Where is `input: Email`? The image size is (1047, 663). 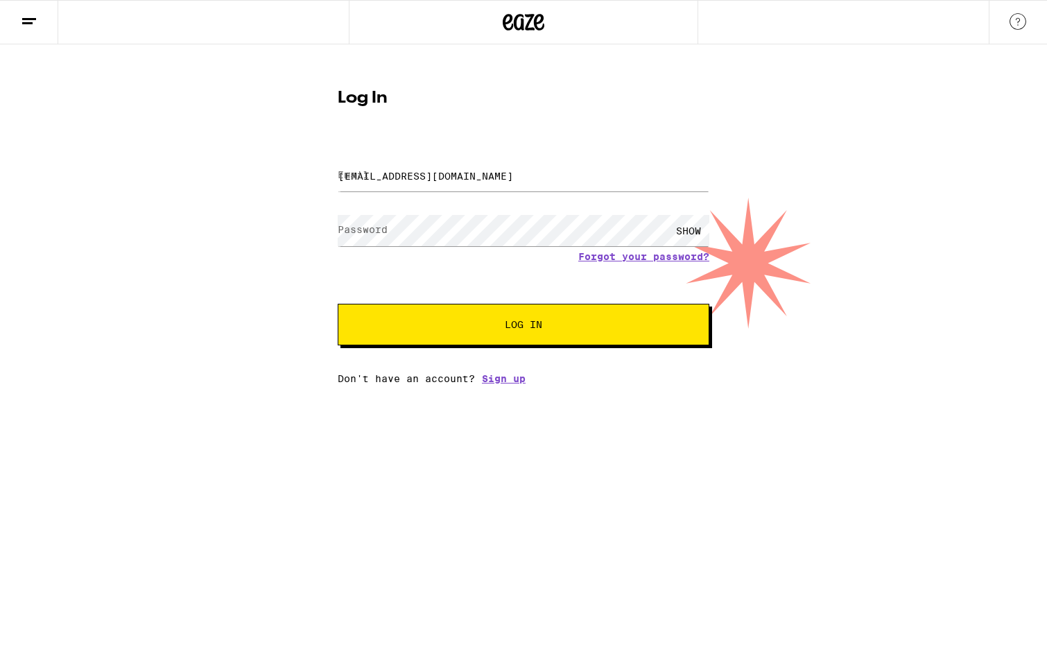 input: Email is located at coordinates (524, 176).